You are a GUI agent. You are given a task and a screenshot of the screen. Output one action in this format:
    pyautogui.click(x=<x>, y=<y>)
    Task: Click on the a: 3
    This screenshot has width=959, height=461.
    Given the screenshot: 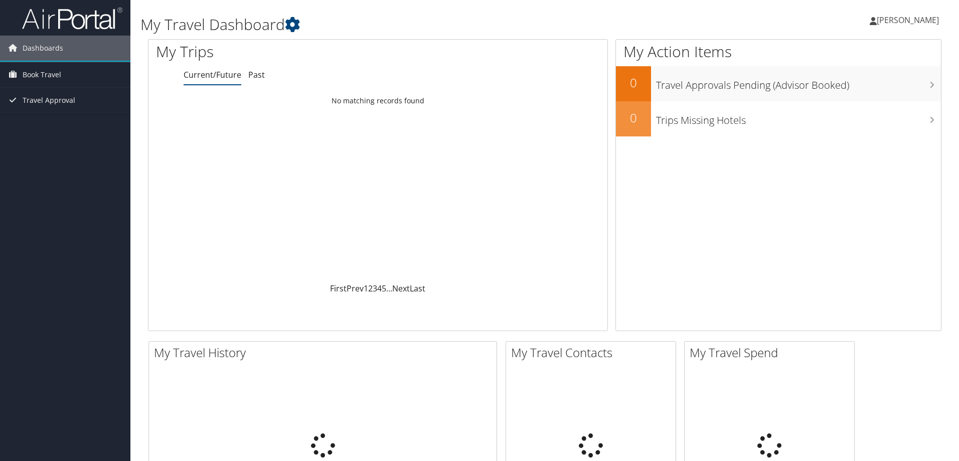 What is the action you would take?
    pyautogui.click(x=375, y=288)
    